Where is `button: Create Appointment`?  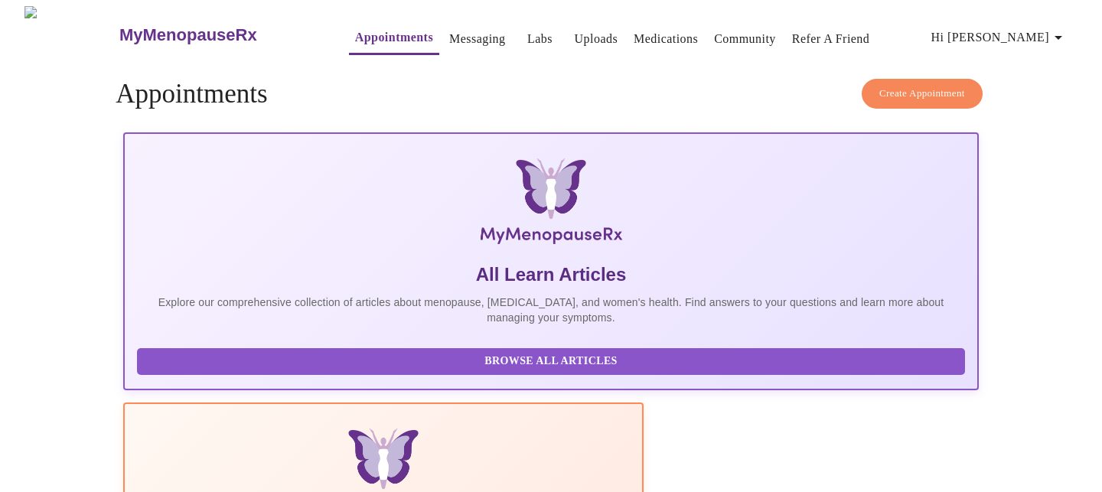 button: Create Appointment is located at coordinates (922, 93).